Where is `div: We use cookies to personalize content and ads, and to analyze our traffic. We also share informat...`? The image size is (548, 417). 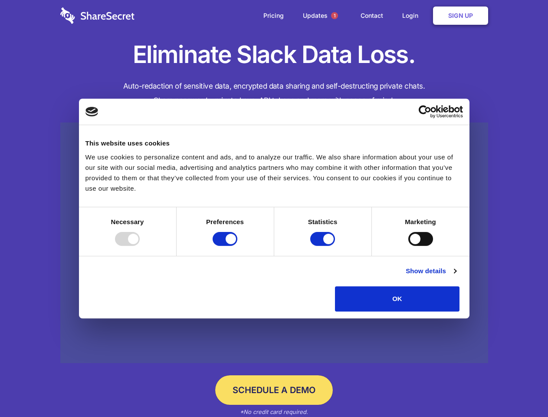
div: We use cookies to personalize content and ads, and to analyze our traffic. We also share informat... is located at coordinates (274, 173).